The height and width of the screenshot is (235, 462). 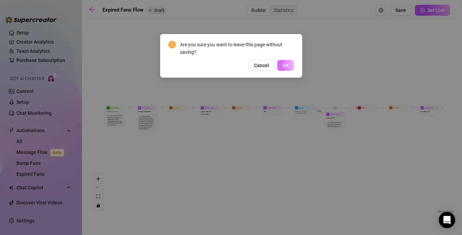 What do you see at coordinates (285, 66) in the screenshot?
I see `span: OK` at bounding box center [285, 66].